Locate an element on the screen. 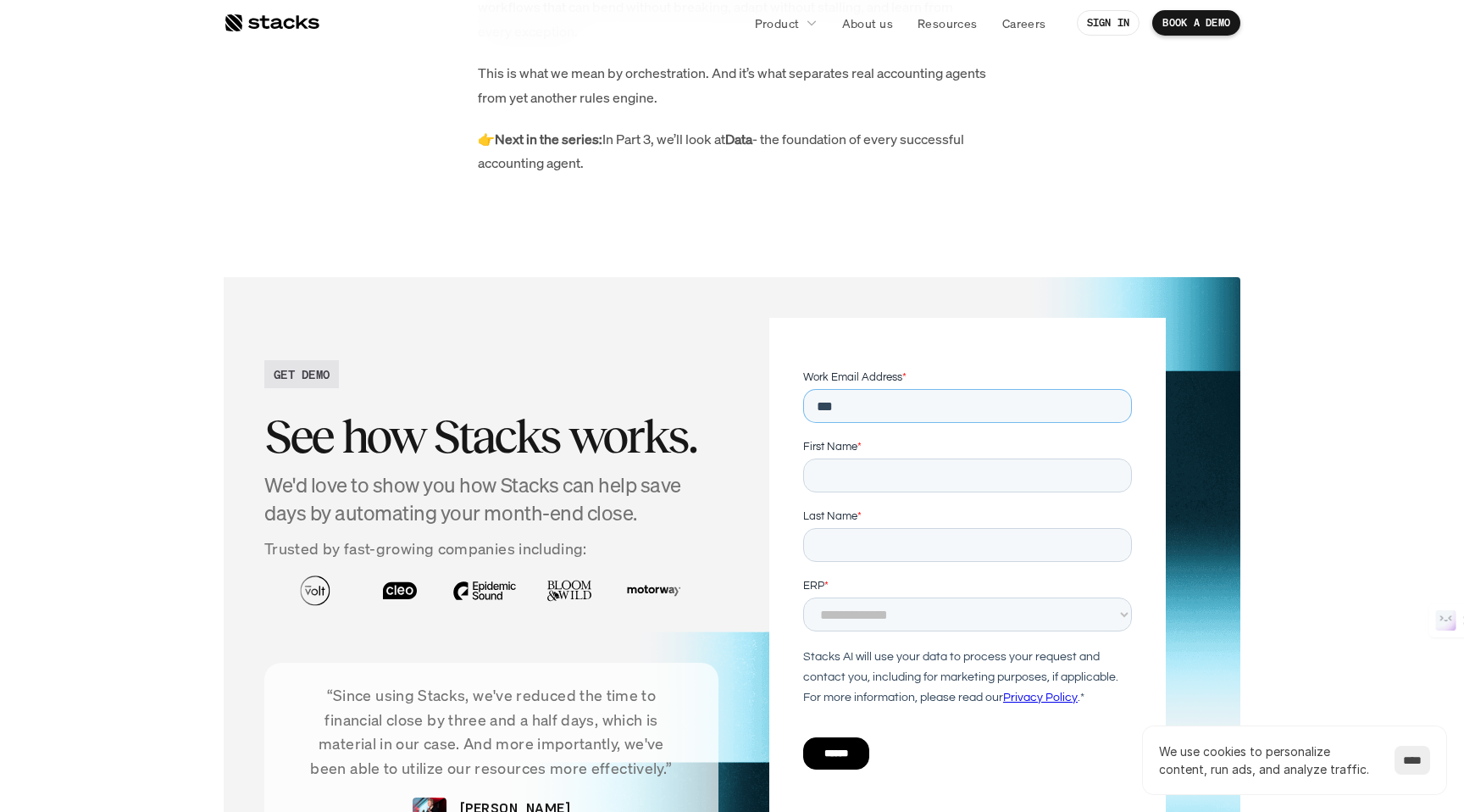 Image resolution: width=1464 pixels, height=812 pixels. h2: GET DEMO is located at coordinates (301, 373).